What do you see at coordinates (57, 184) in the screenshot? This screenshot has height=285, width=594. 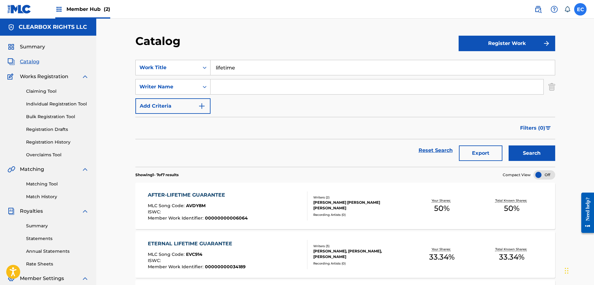 I see `a: Matching Tool` at bounding box center [57, 184].